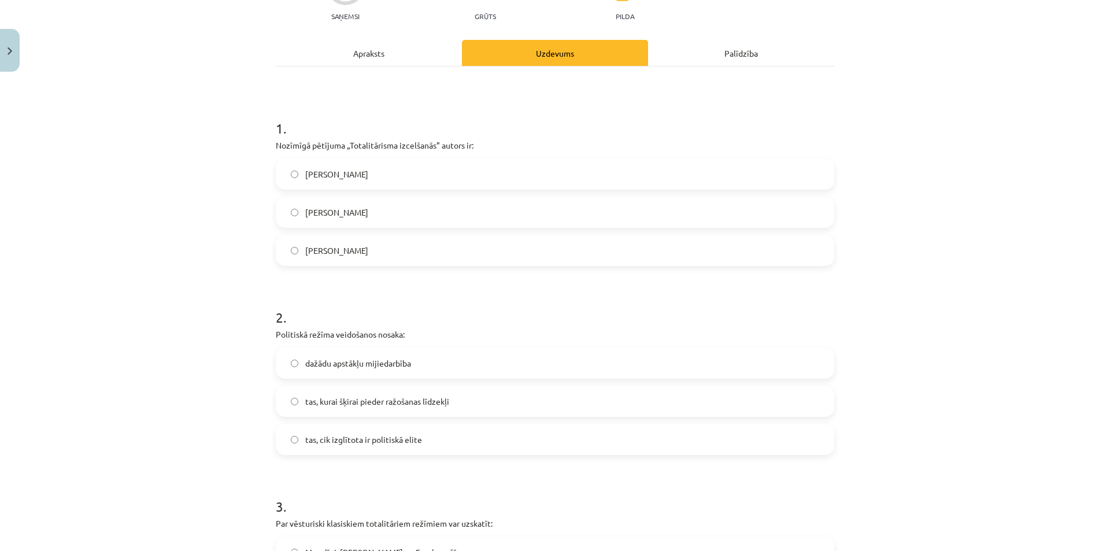 Image resolution: width=1110 pixels, height=551 pixels. Describe the element at coordinates (10, 51) in the screenshot. I see `img: icon-close-lesson-0947bae3869378f0d4975bcd49f059093ad1ed9edebbc8119c70593378902aed.svg` at that location.